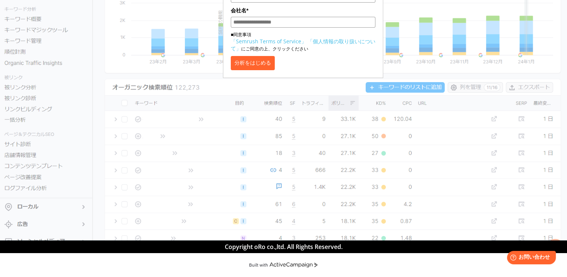 The width and height of the screenshot is (567, 277). I want to click on a: 「個人情報の取り扱いについて」, so click(303, 45).